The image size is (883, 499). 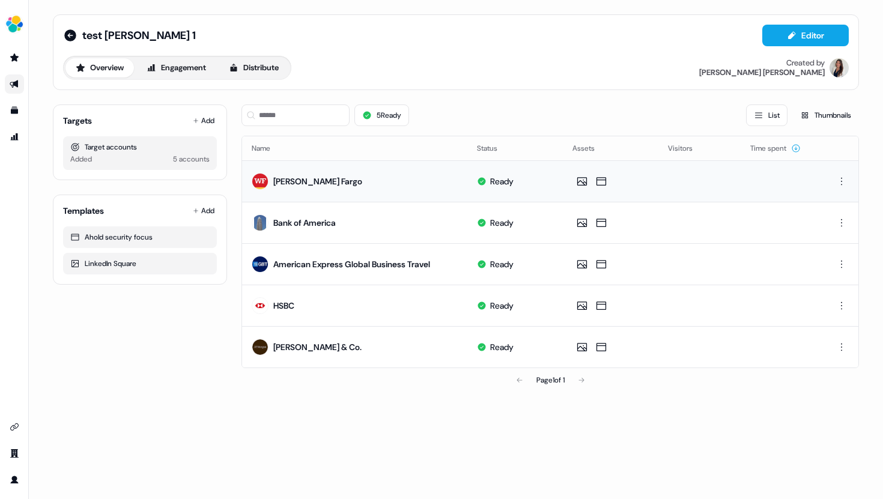 What do you see at coordinates (283, 306) in the screenshot?
I see `div: HSBC` at bounding box center [283, 306].